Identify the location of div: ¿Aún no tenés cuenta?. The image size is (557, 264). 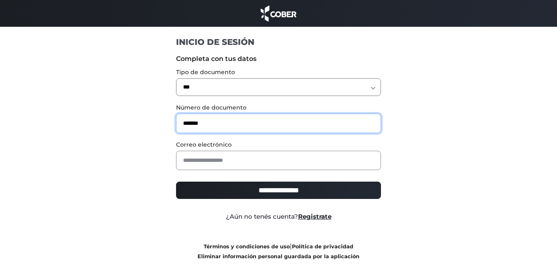
(278, 217).